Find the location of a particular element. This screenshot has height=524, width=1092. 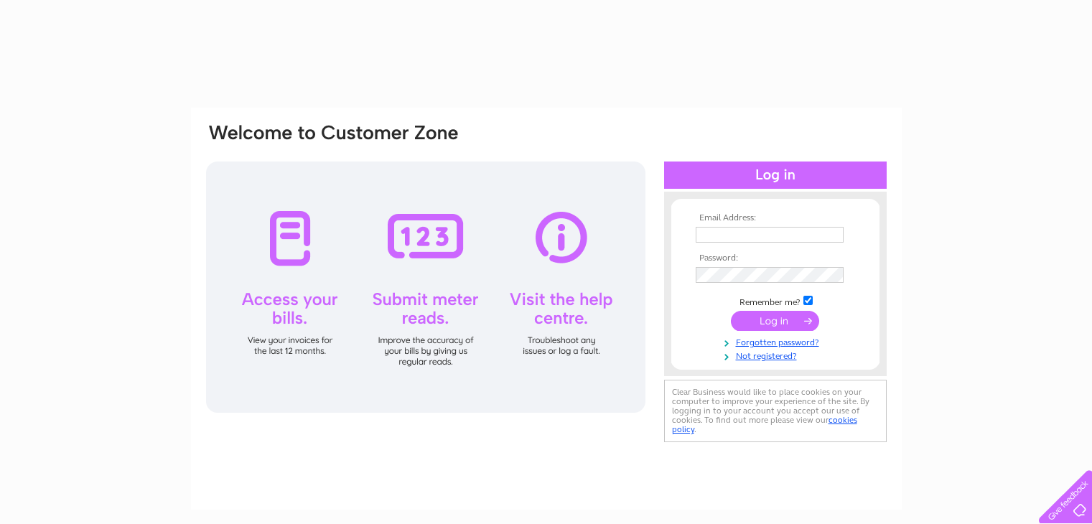

th: Email Address: is located at coordinates (775, 218).